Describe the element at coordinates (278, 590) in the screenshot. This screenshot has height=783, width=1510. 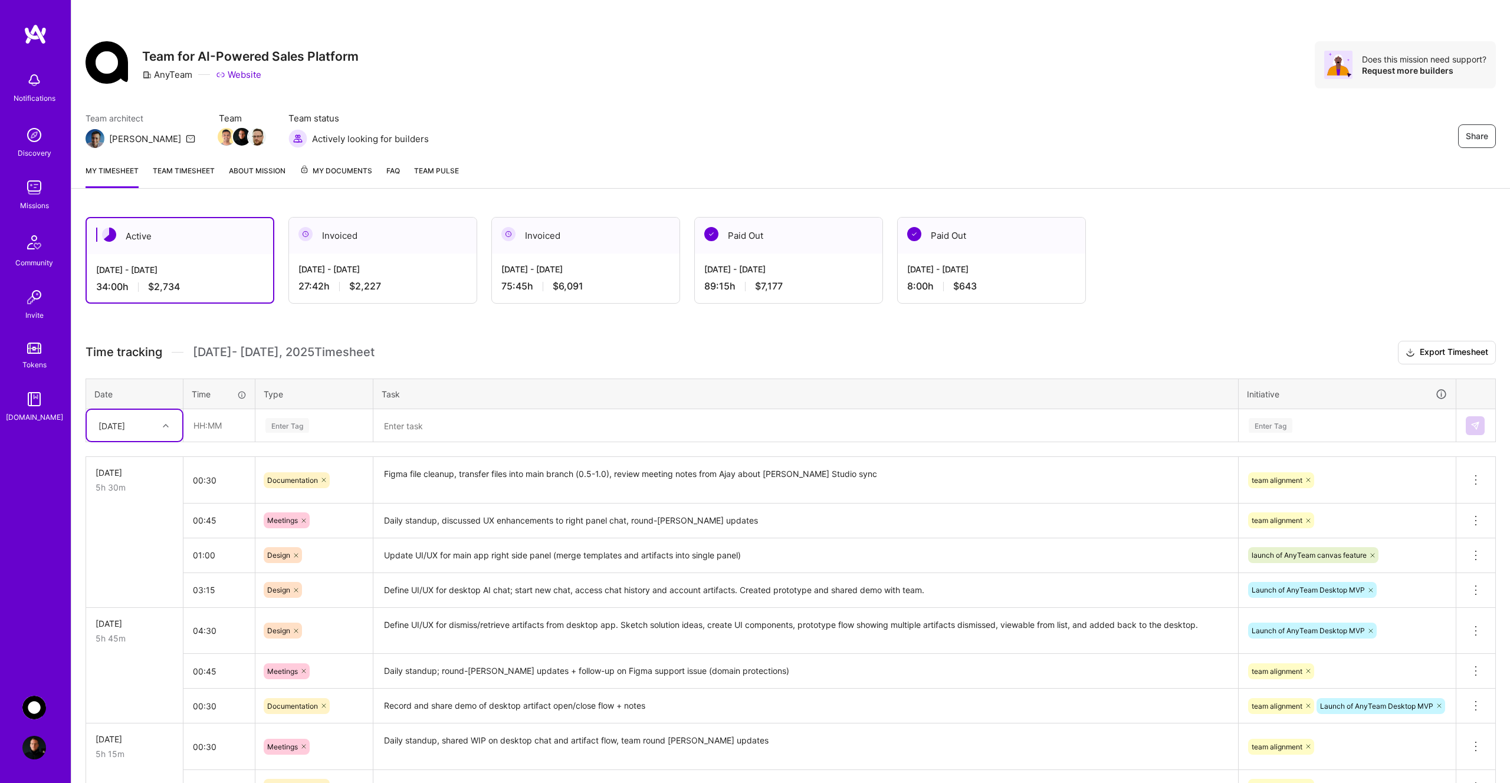
I see `span: Design` at that location.